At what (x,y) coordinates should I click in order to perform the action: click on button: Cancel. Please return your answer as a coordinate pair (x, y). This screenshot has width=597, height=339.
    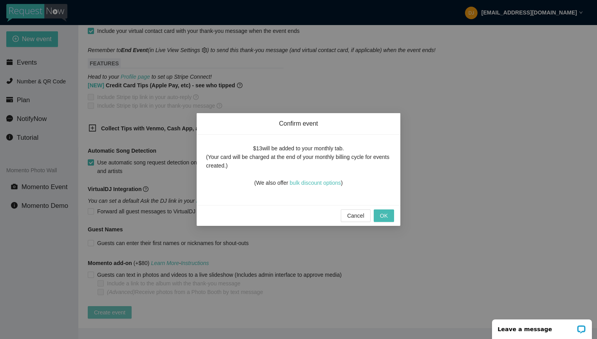
    Looking at the image, I should click on (356, 216).